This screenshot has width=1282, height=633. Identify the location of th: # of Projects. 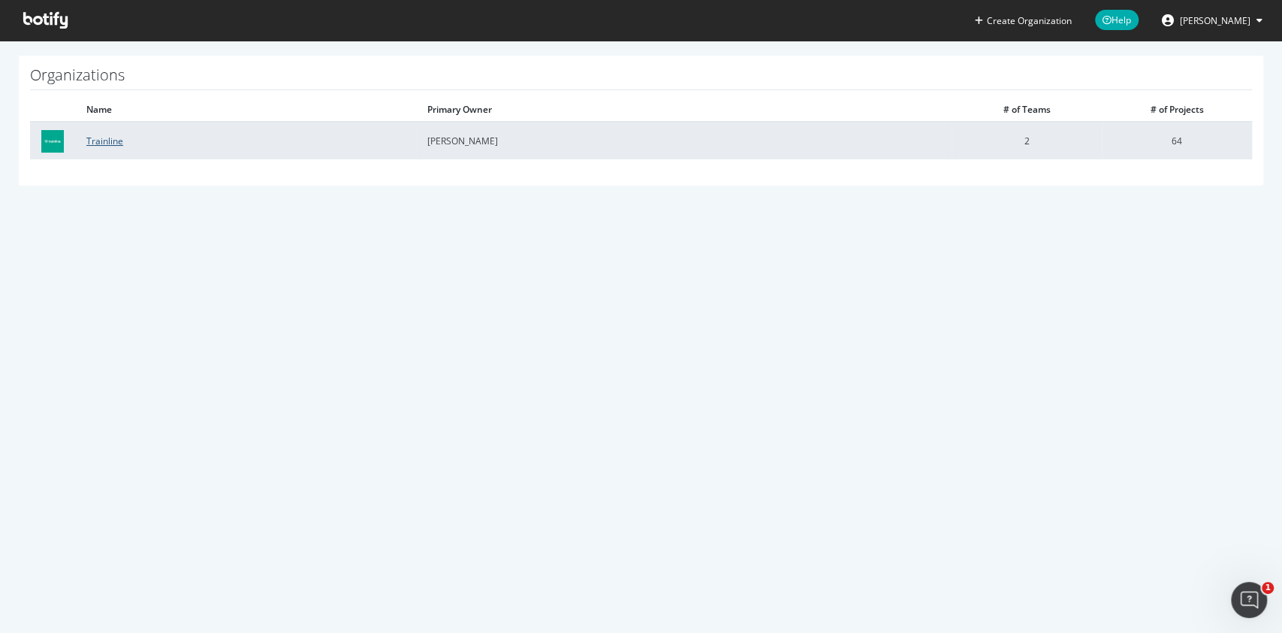
(1177, 110).